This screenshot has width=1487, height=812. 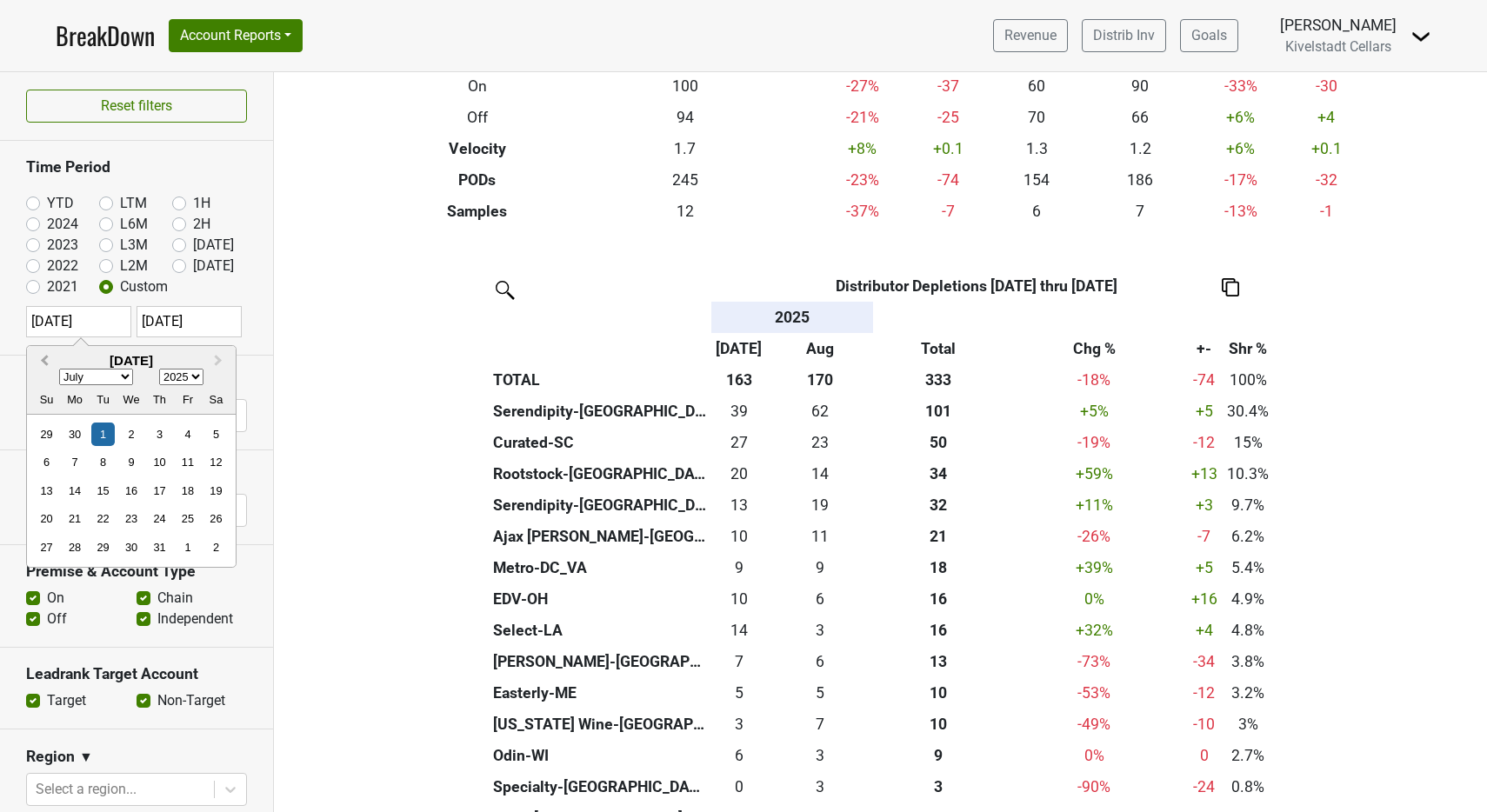 What do you see at coordinates (938, 505) in the screenshot?
I see `th: 32.360` at bounding box center [938, 505].